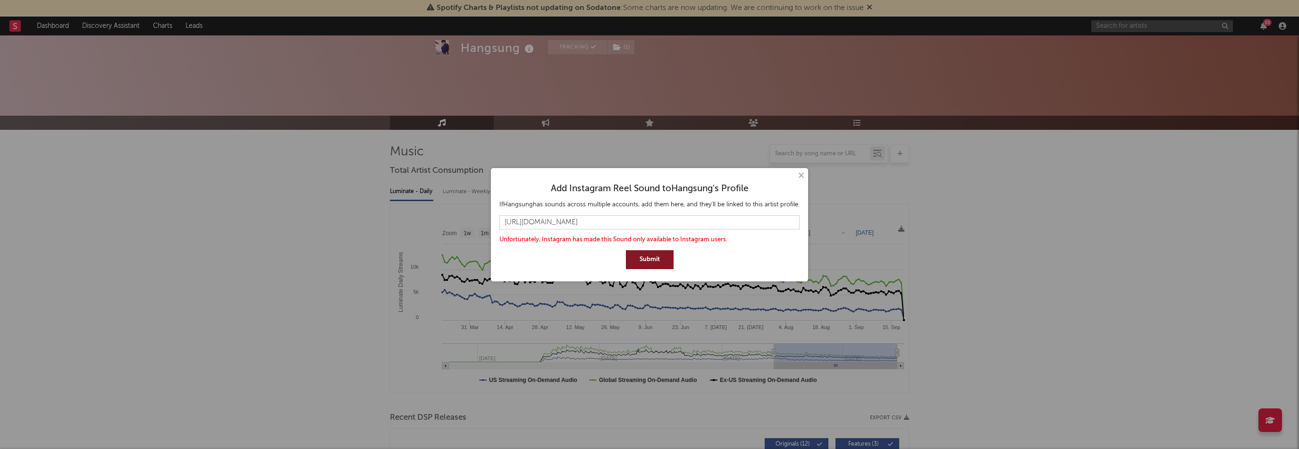 This screenshot has width=1299, height=449. Describe the element at coordinates (649, 189) in the screenshot. I see `div: Add Instagram Reel Sound to Hangsung 's Profile` at that location.